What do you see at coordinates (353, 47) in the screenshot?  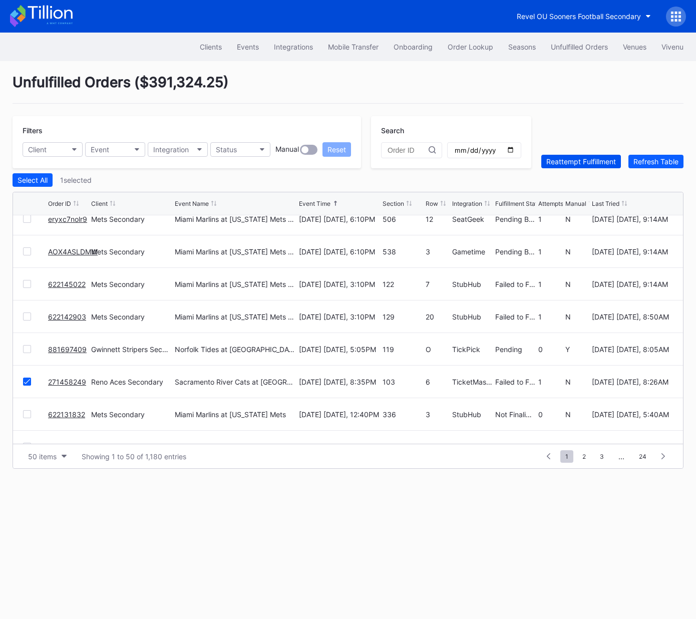 I see `div: Mobile Transfer` at bounding box center [353, 47].